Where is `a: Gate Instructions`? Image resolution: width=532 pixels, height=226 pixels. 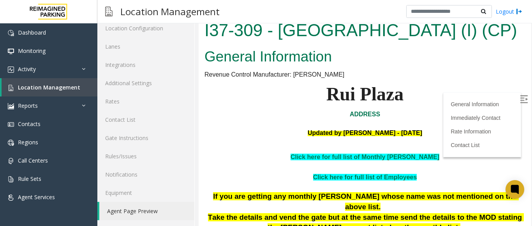 a: Gate Instructions is located at coordinates (146, 138).